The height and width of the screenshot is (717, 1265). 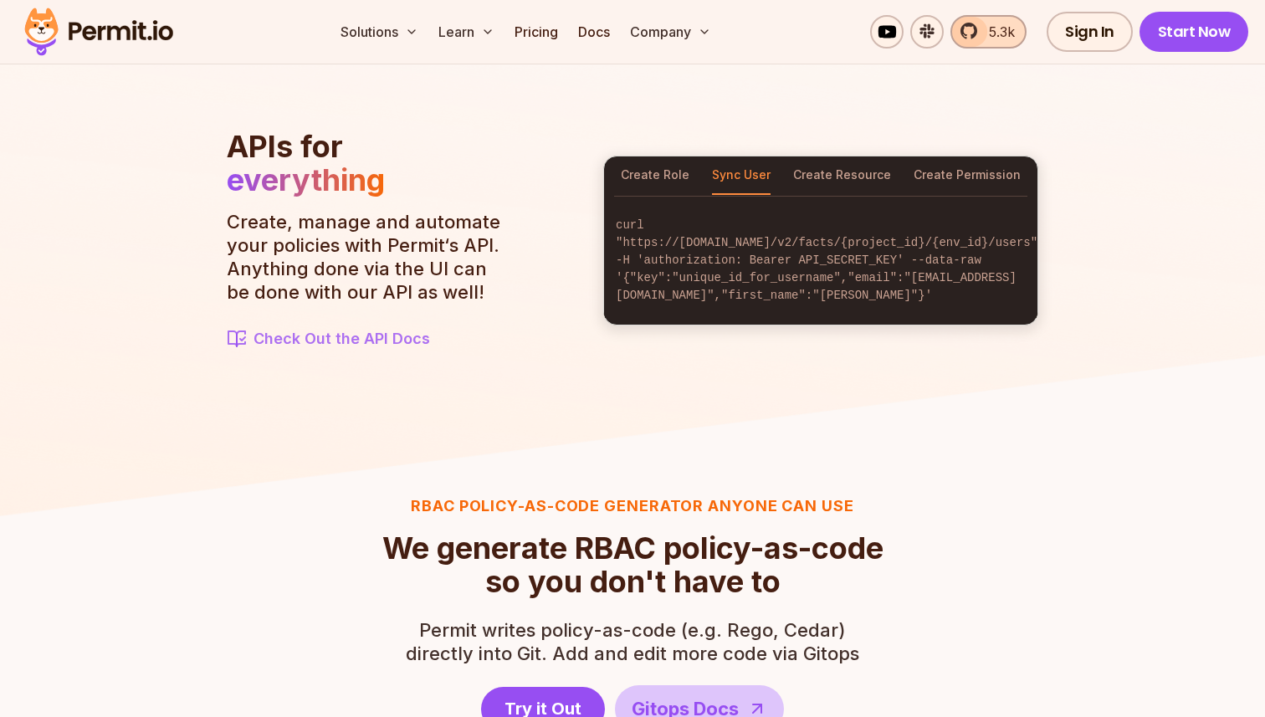 What do you see at coordinates (633, 630) in the screenshot?
I see `span: Permit writes policy-as-code (e.g. Rego, Cedar)` at bounding box center [633, 630].